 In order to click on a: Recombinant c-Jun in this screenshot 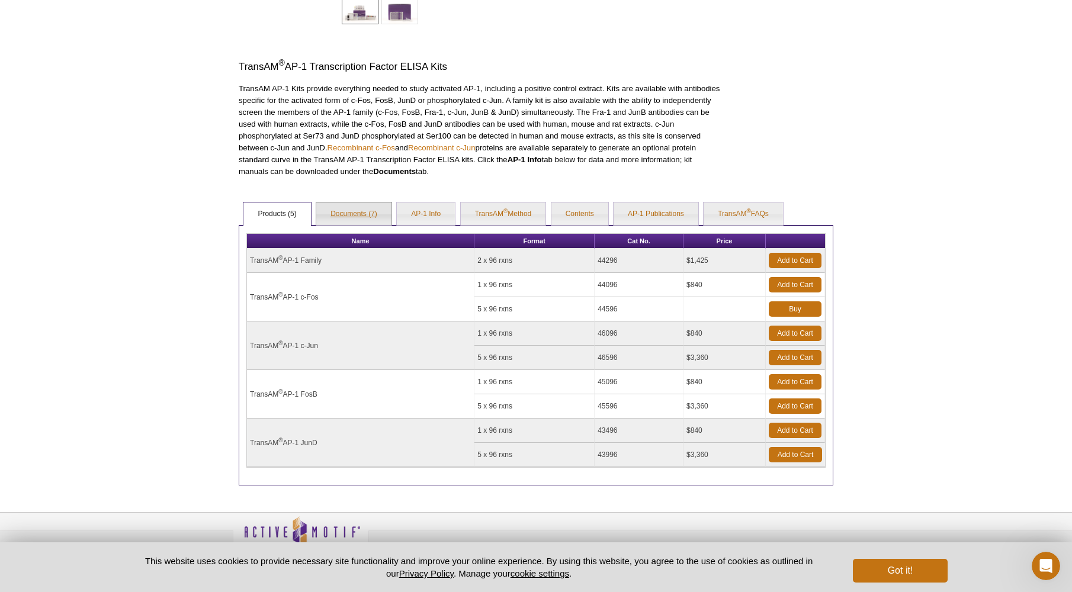, I will do `click(442, 147)`.